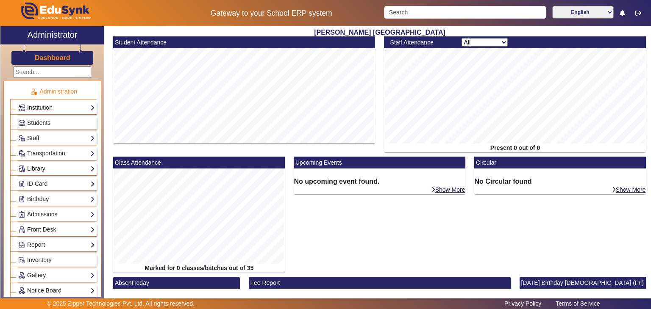 The width and height of the screenshot is (651, 309). What do you see at coordinates (53, 58) in the screenshot?
I see `h3: Dashboard` at bounding box center [53, 58].